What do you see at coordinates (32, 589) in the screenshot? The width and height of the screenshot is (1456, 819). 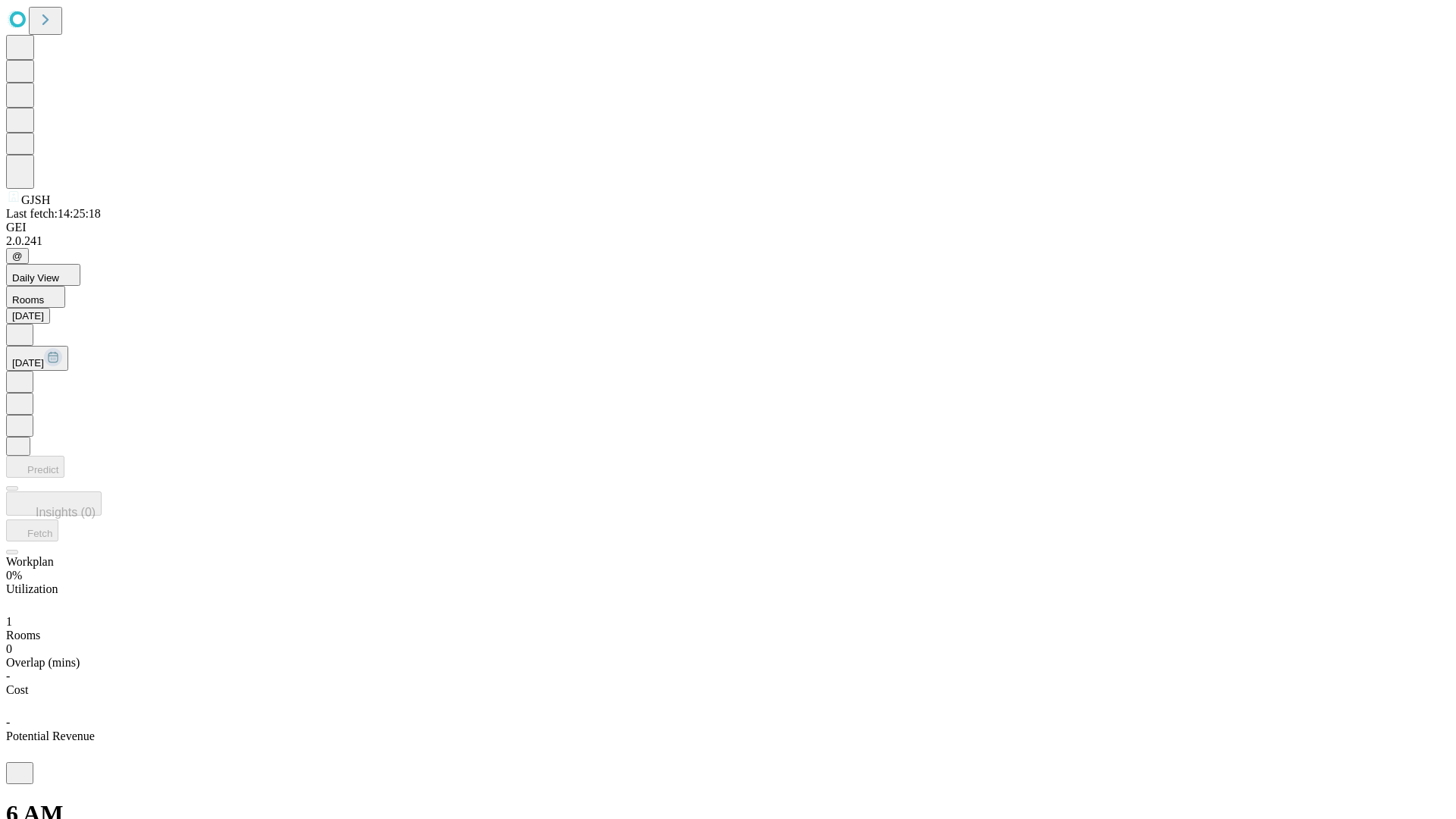 I see `span: Utilization` at bounding box center [32, 589].